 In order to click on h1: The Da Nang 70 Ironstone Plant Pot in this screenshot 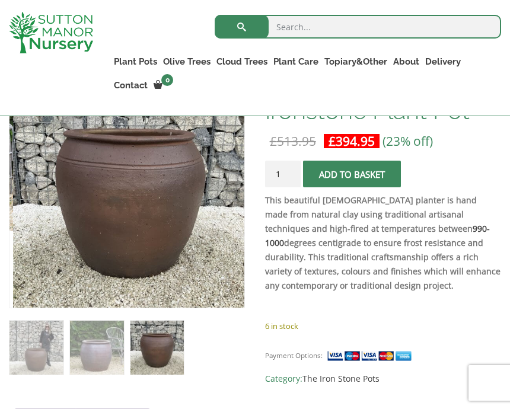, I will do `click(383, 98)`.